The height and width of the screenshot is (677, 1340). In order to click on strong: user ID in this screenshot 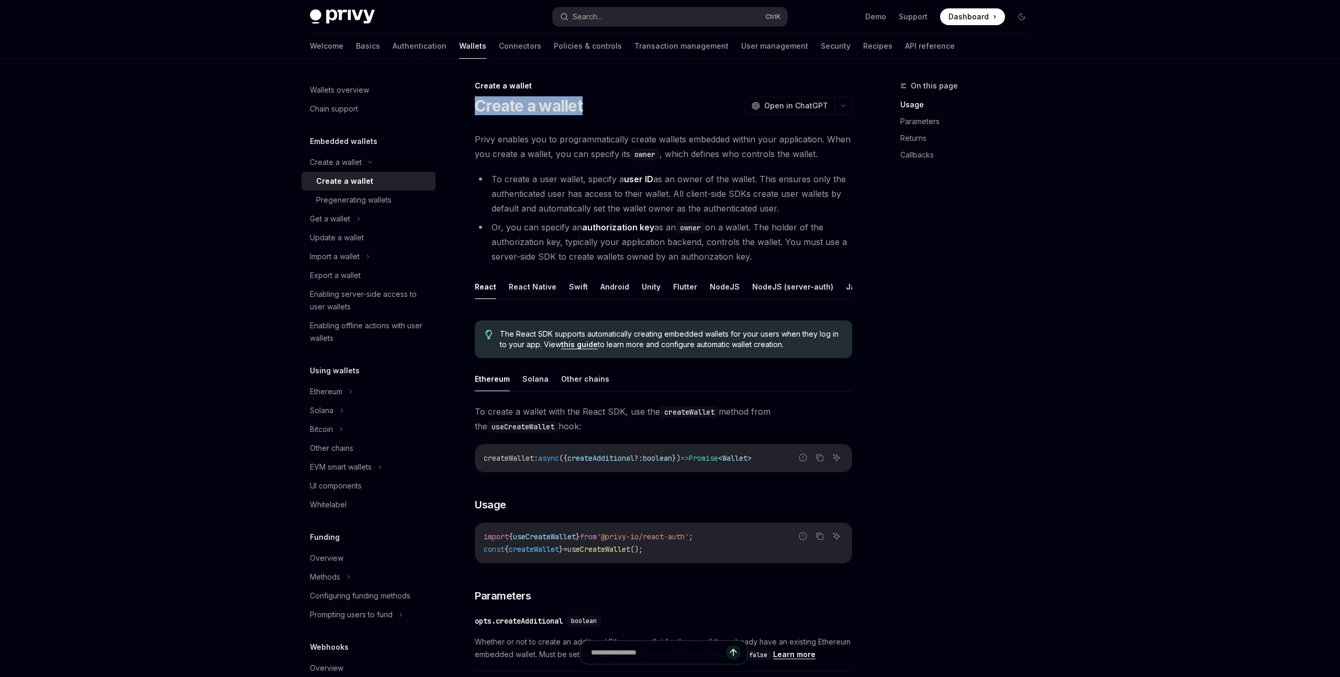, I will do `click(639, 179)`.